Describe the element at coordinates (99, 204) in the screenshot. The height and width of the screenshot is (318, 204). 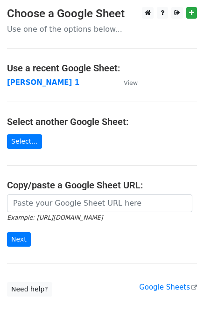
I see `input: Paste your Google Sheet URL here` at that location.